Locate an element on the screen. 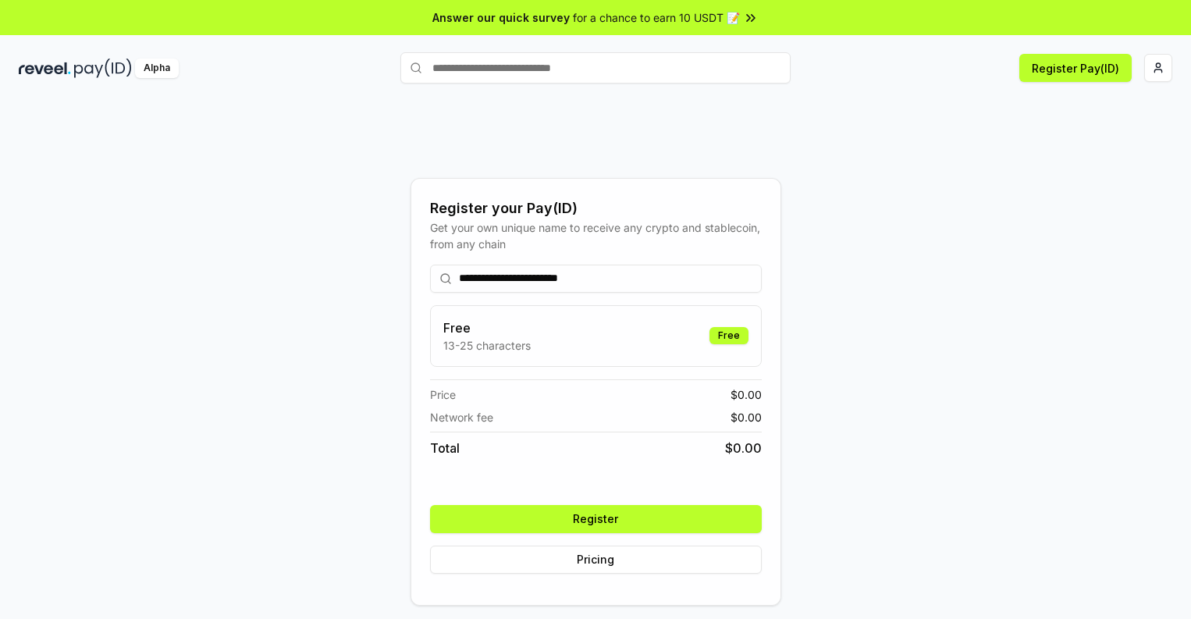  div: Alpha is located at coordinates (157, 68).